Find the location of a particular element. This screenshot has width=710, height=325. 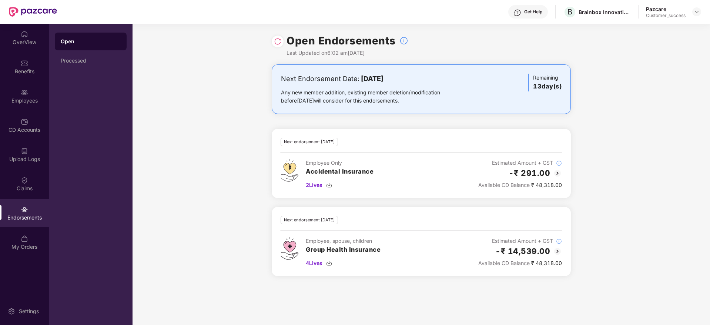

img: svg+xml;base64,PHN2ZyBpZD0iQ0RfQWNjb3VudHMiIGRhdGEtbmFtZT0iQ0QgQWNjb3VudHMiIHhtbG5zPSJodHRwOi8vd3... is located at coordinates (24, 122).